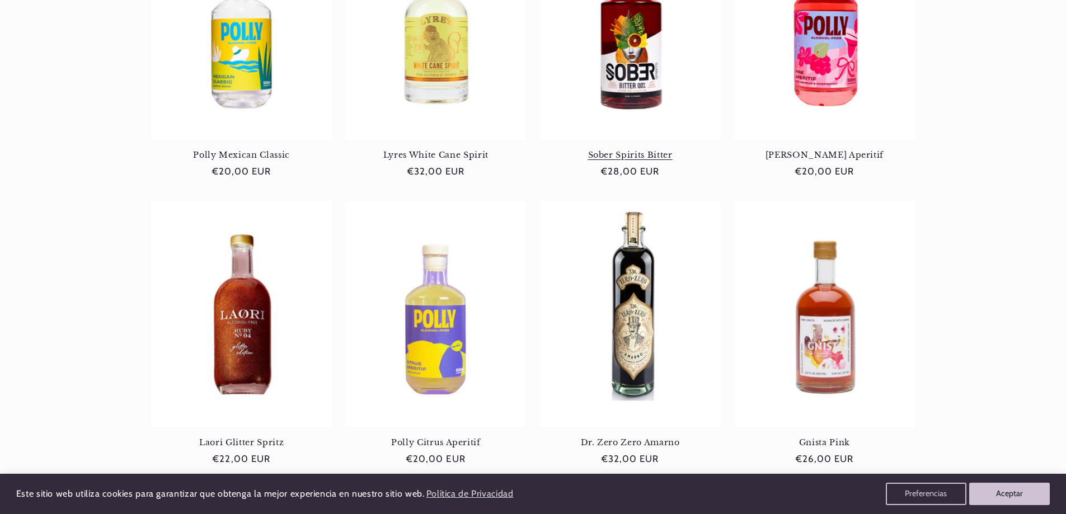  Describe the element at coordinates (435, 443) in the screenshot. I see `a: Polly Citrus Aperitif` at that location.